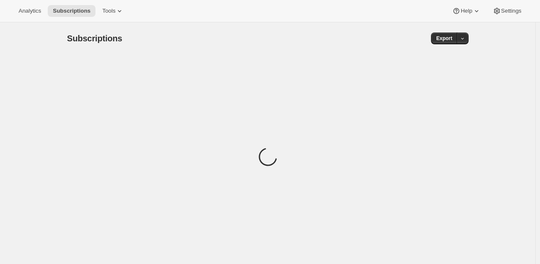  What do you see at coordinates (507, 11) in the screenshot?
I see `button: Settings` at bounding box center [507, 11].